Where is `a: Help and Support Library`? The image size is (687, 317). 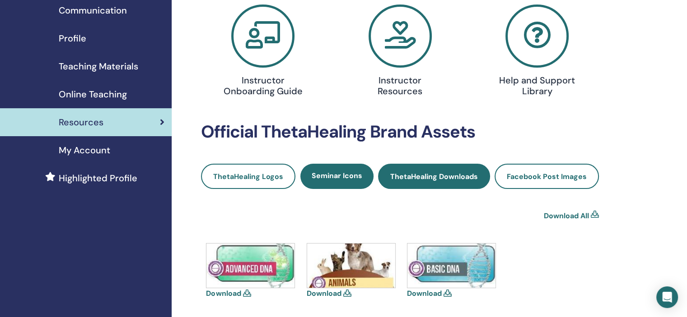 a: Help and Support Library is located at coordinates (537, 52).